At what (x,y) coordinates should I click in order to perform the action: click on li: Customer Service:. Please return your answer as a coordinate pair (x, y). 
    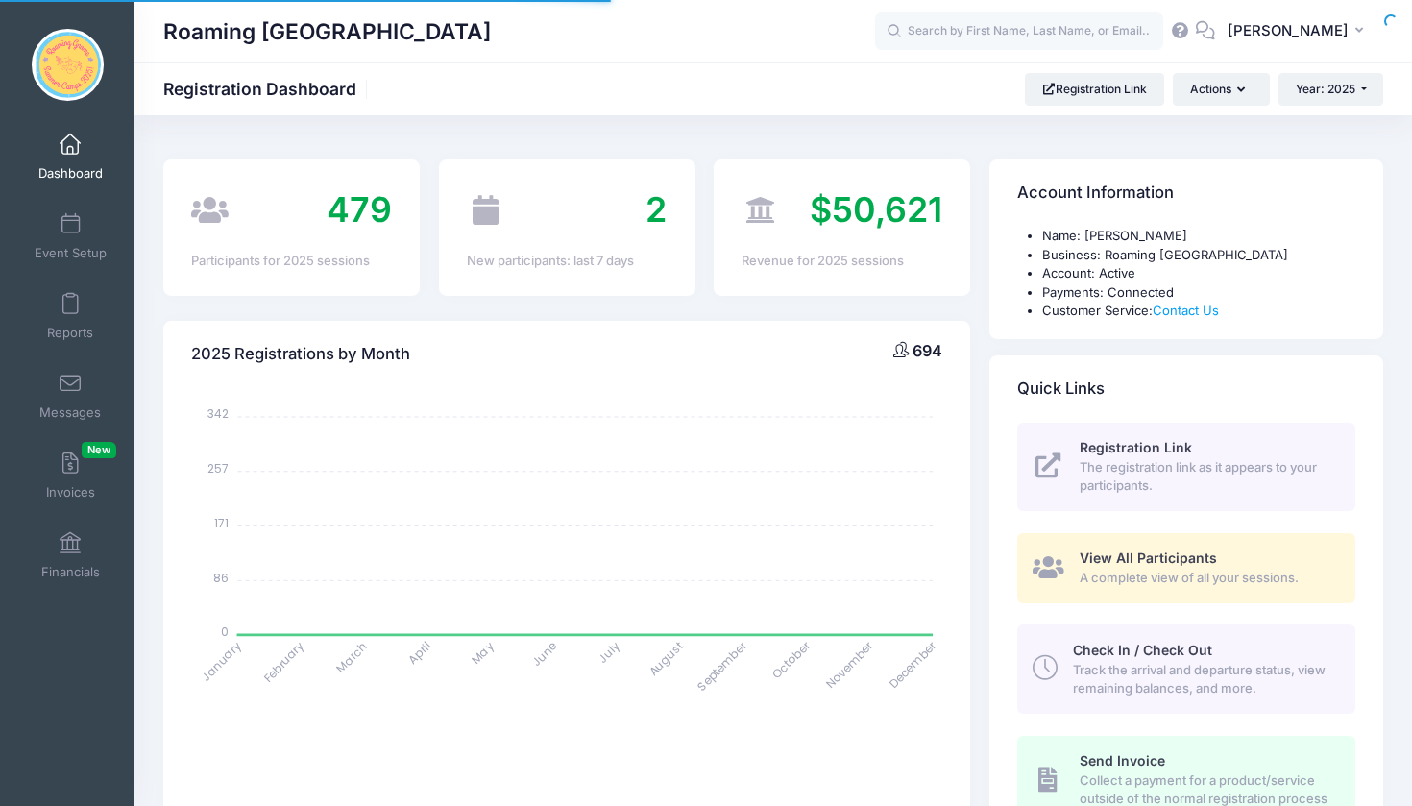
    Looking at the image, I should click on (1198, 311).